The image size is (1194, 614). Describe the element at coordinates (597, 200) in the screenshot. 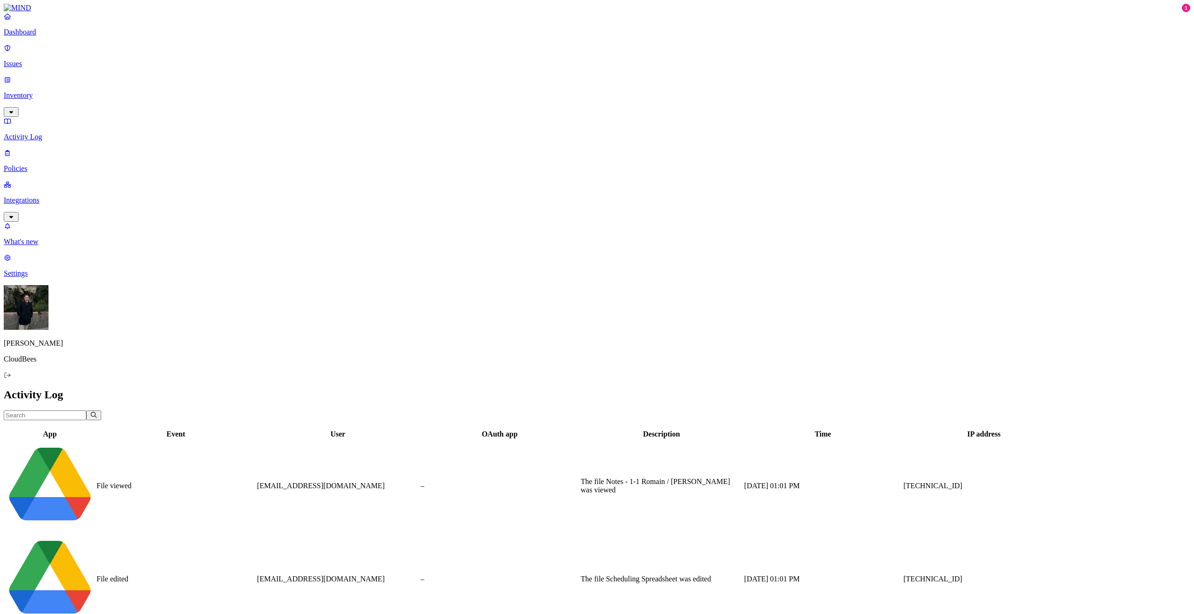

I see `p: Integrations` at that location.